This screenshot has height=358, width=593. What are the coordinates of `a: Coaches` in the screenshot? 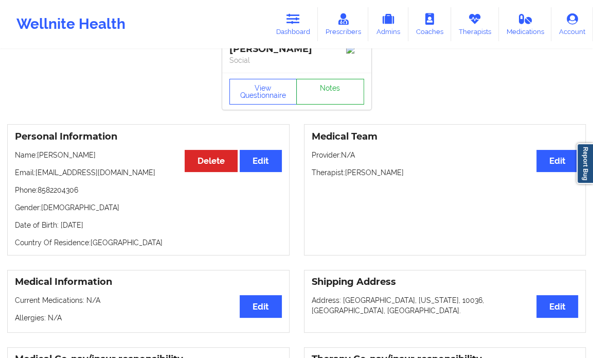 It's located at (430, 24).